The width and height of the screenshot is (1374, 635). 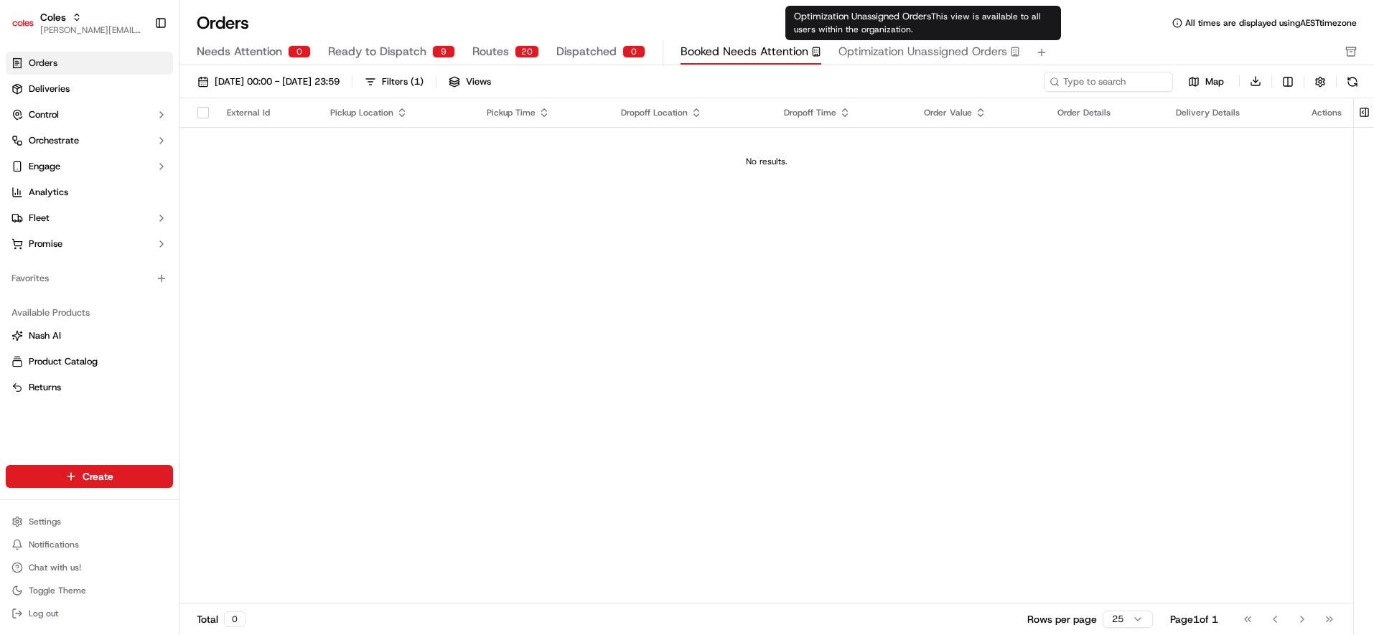 I want to click on div: Start new chat, so click(x=150, y=144).